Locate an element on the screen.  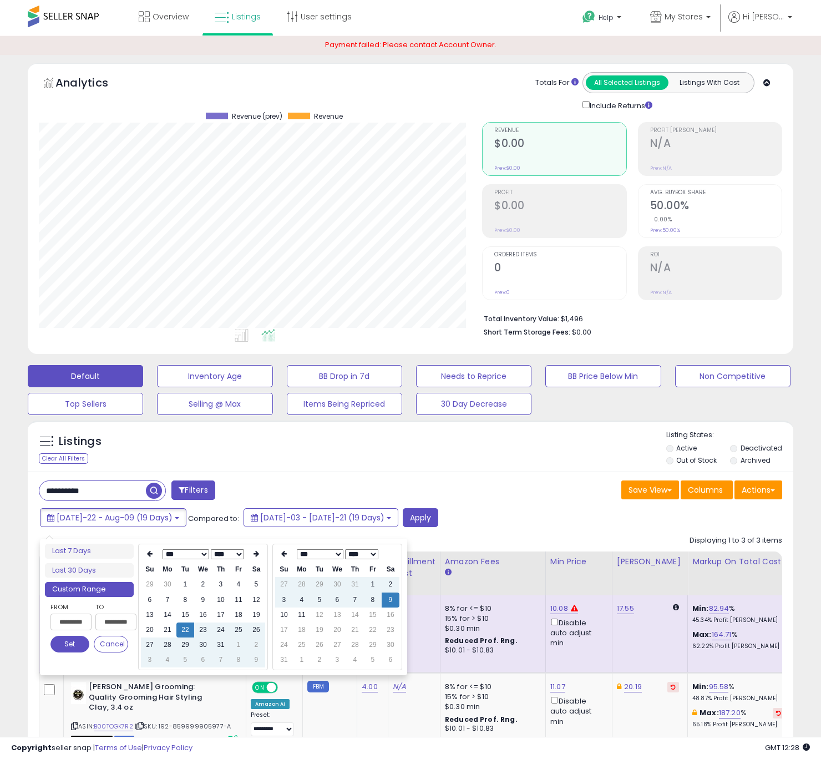
span: Overview is located at coordinates (170, 17).